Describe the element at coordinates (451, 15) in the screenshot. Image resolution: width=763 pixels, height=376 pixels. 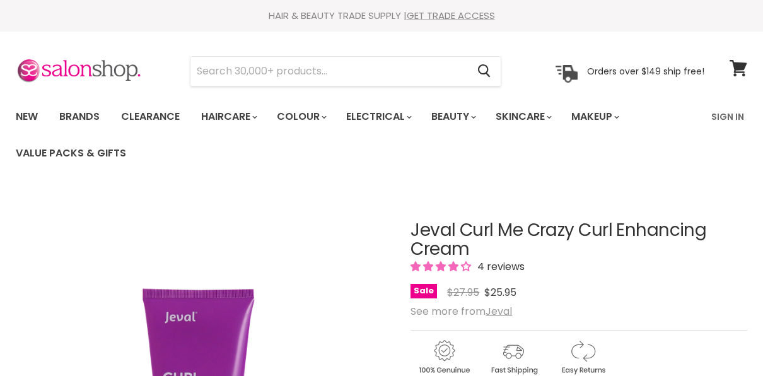
I see `a: GET TRADE ACCESS` at that location.